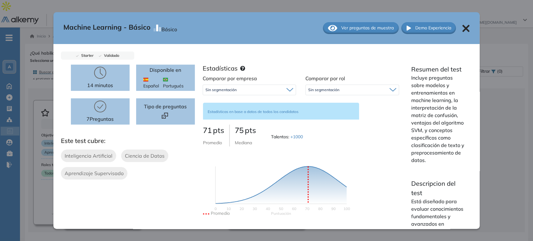  Describe the element at coordinates (165, 70) in the screenshot. I see `p: Disponible en` at that location.